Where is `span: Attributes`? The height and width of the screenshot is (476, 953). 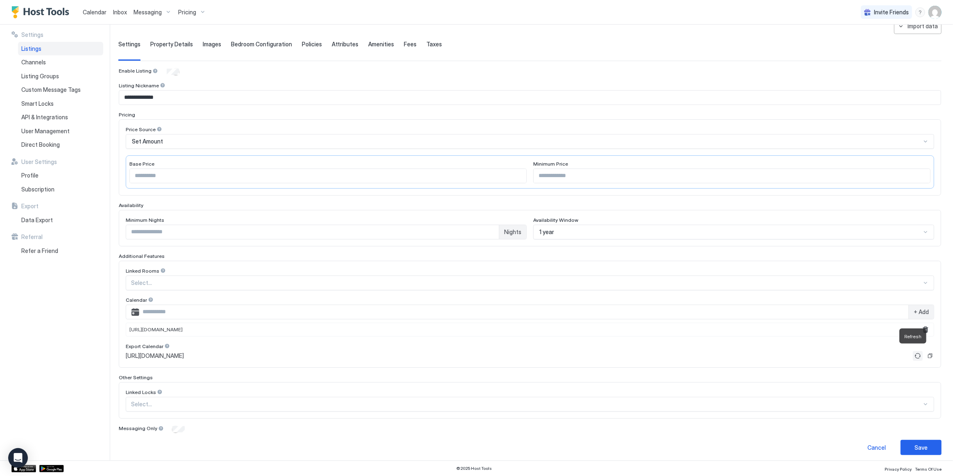 span: Attributes is located at coordinates (345, 44).